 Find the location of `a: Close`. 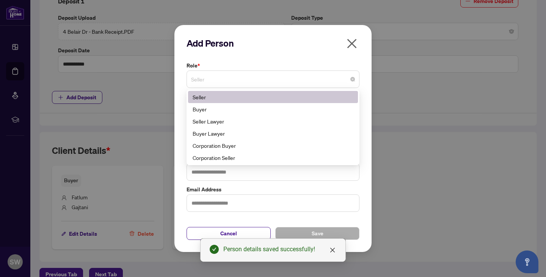

a: Close is located at coordinates (332, 250).